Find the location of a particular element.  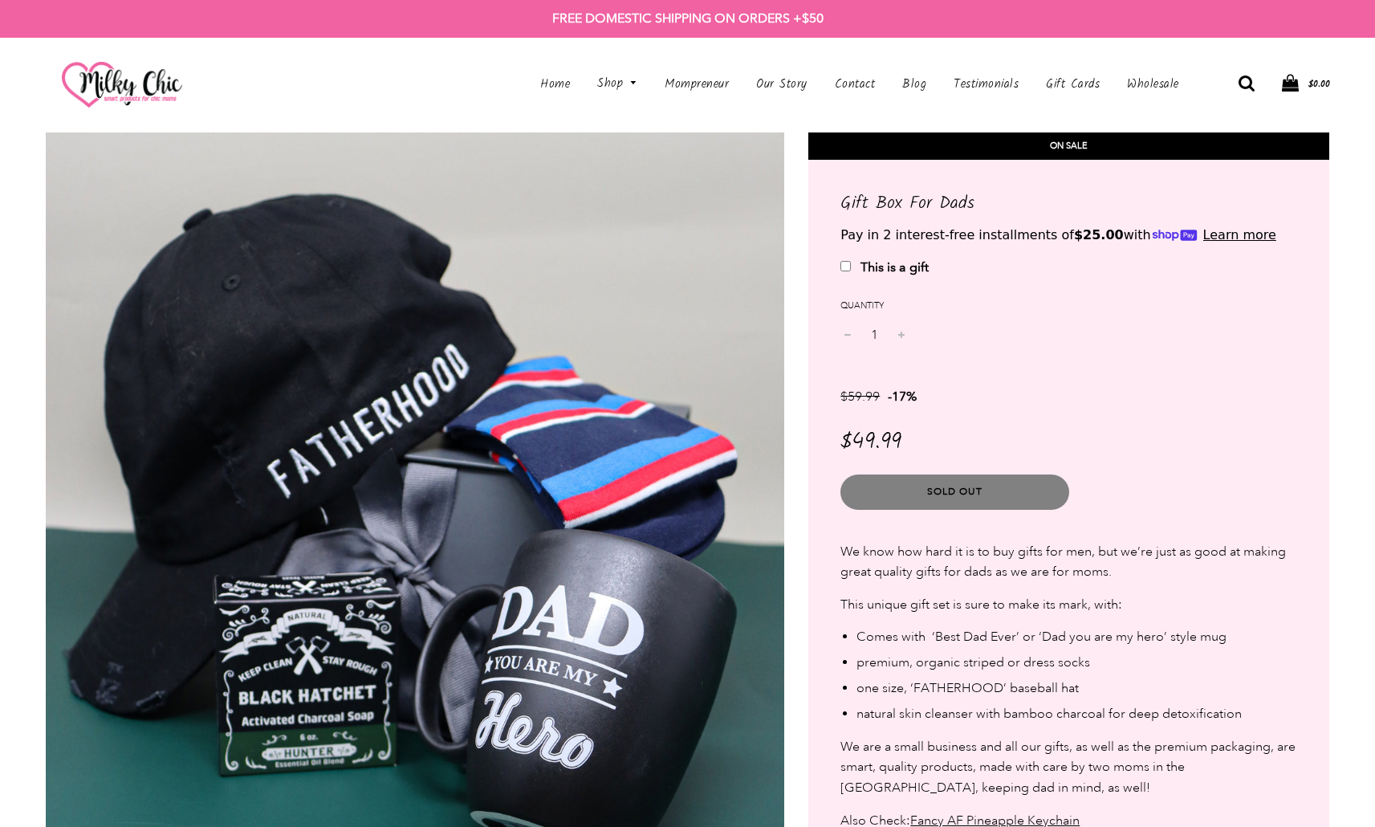

span: $0.00 is located at coordinates (1319, 83).